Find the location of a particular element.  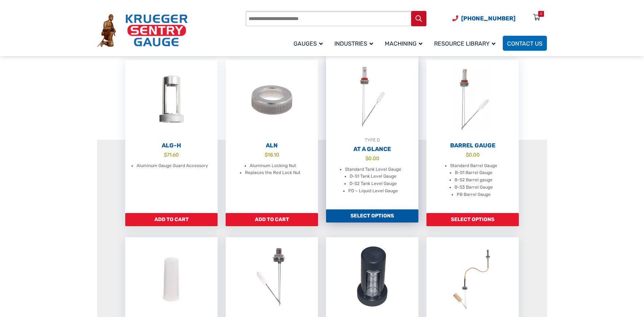

h2: ALN is located at coordinates (272, 146).